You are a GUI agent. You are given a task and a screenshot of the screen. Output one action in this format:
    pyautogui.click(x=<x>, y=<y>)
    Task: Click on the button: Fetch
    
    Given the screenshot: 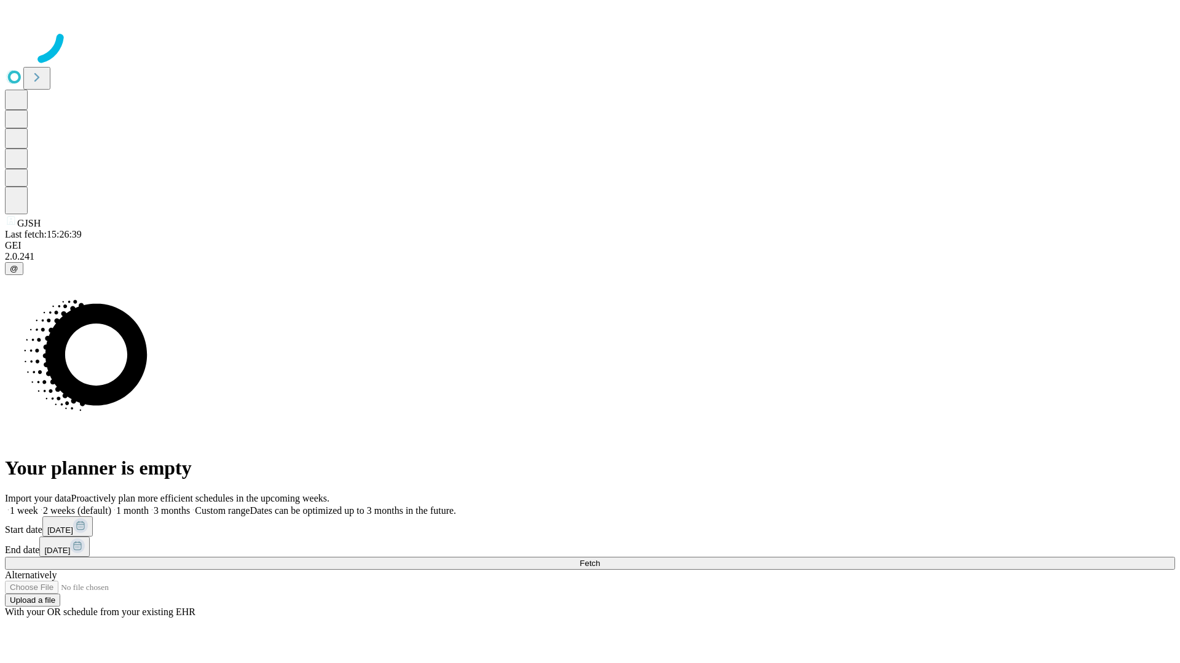 What is the action you would take?
    pyautogui.click(x=590, y=563)
    